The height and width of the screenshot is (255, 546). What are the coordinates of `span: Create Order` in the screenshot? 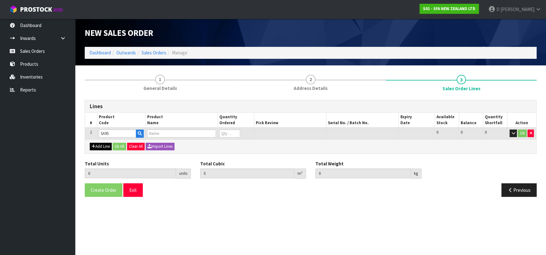 It's located at (104, 190).